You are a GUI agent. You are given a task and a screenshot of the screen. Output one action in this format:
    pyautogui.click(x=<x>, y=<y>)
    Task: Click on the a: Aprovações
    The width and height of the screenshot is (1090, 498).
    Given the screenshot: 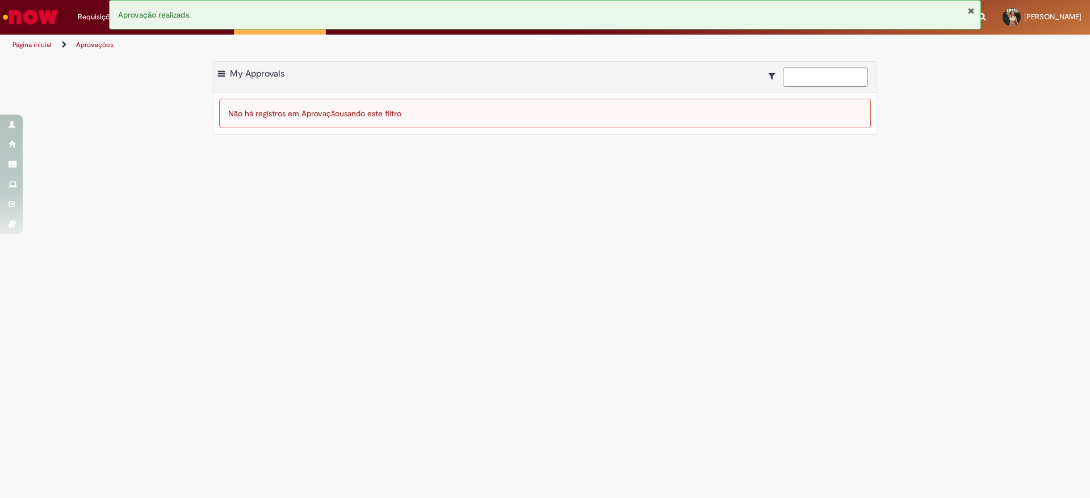 What is the action you would take?
    pyautogui.click(x=95, y=45)
    